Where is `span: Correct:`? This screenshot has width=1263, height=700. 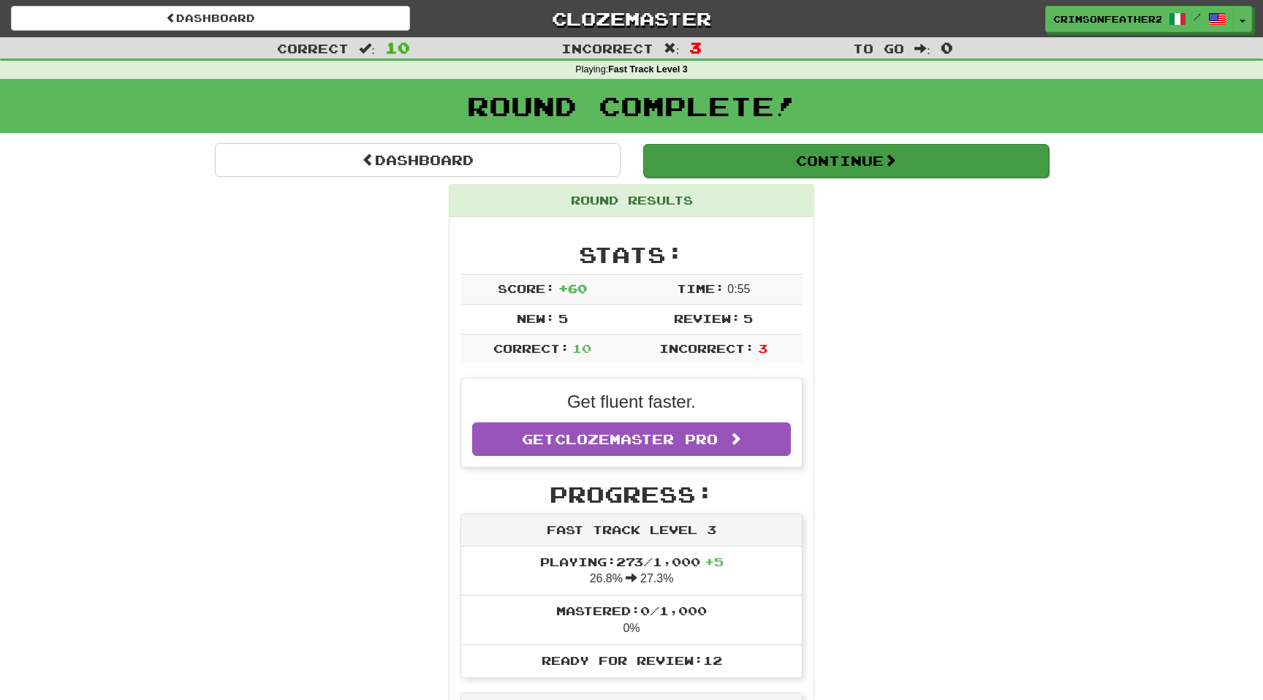
span: Correct: is located at coordinates (531, 348).